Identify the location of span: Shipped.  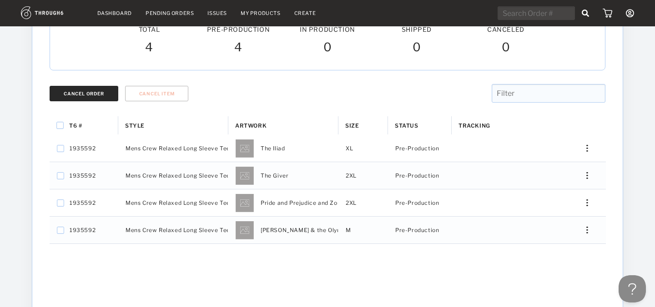
(417, 29).